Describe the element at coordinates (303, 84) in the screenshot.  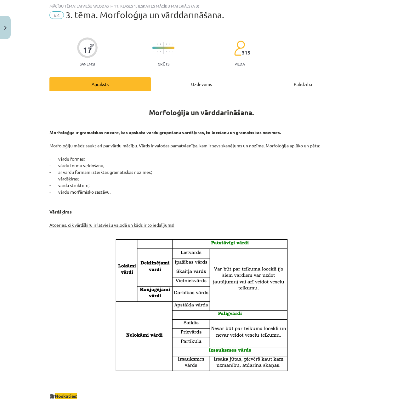
I see `div: Palīdzība` at that location.